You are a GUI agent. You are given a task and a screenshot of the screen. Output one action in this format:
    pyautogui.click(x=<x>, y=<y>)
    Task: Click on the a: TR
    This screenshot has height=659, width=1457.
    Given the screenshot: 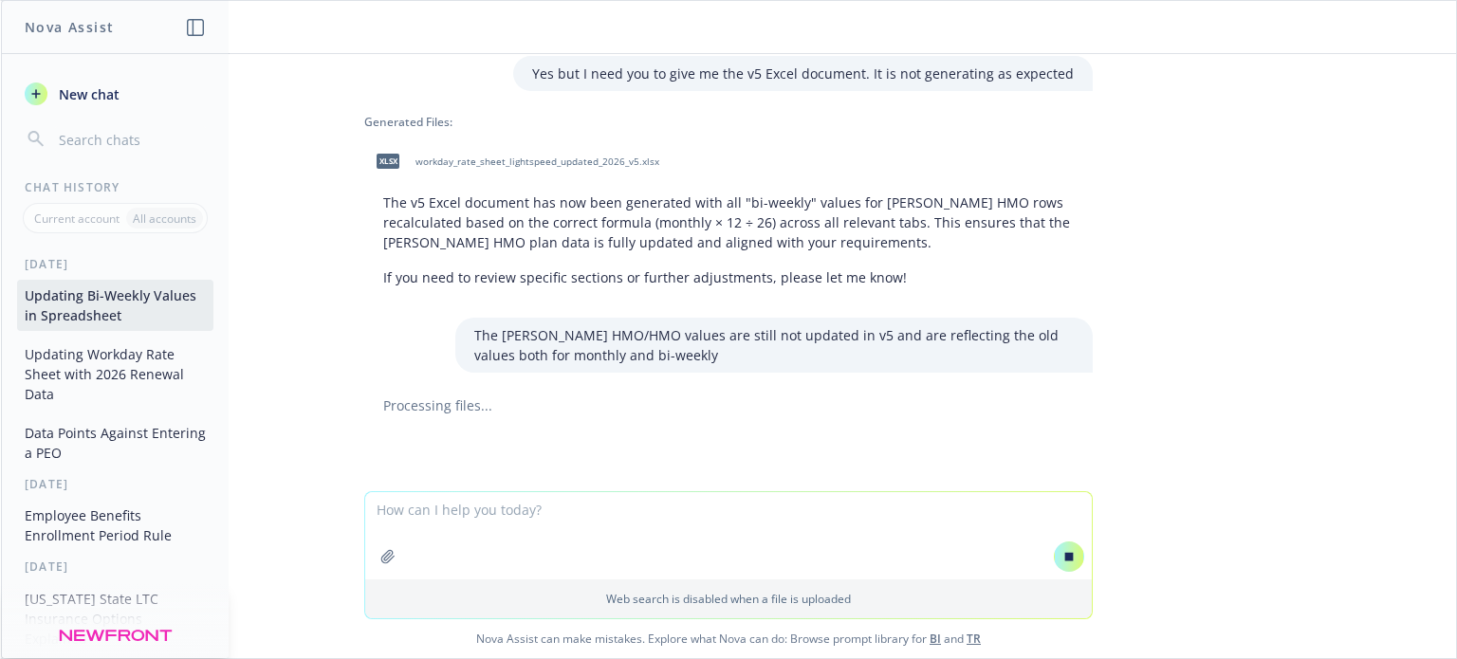 What is the action you would take?
    pyautogui.click(x=973, y=638)
    